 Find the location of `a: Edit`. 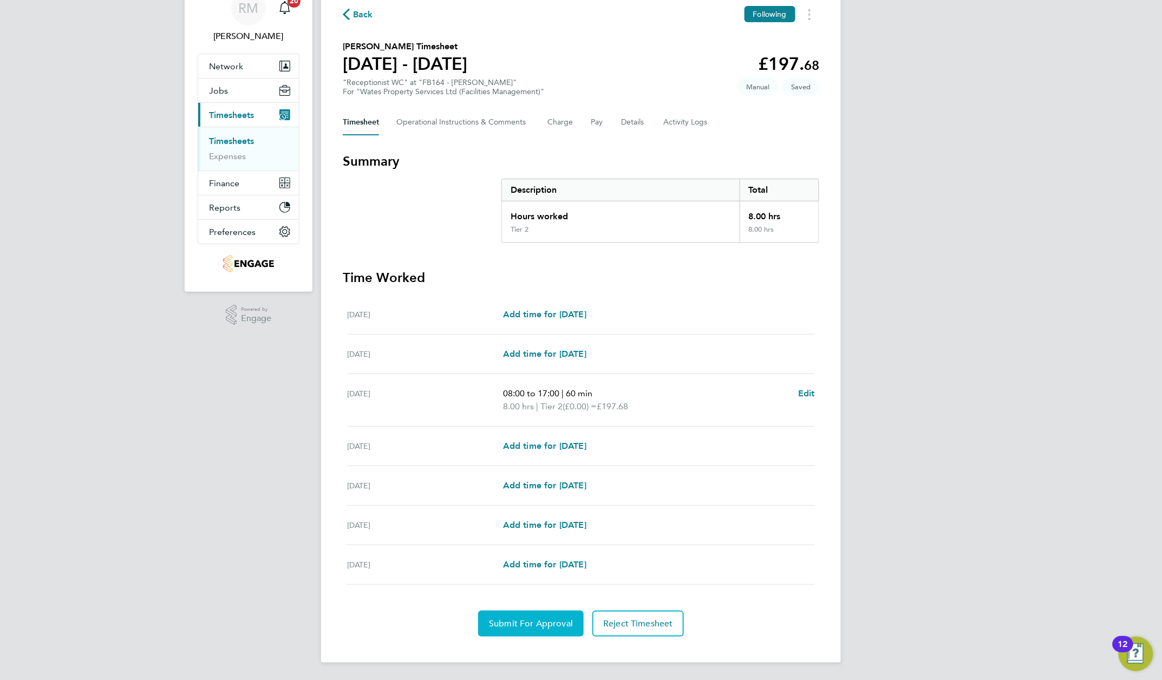

a: Edit is located at coordinates (806, 394).